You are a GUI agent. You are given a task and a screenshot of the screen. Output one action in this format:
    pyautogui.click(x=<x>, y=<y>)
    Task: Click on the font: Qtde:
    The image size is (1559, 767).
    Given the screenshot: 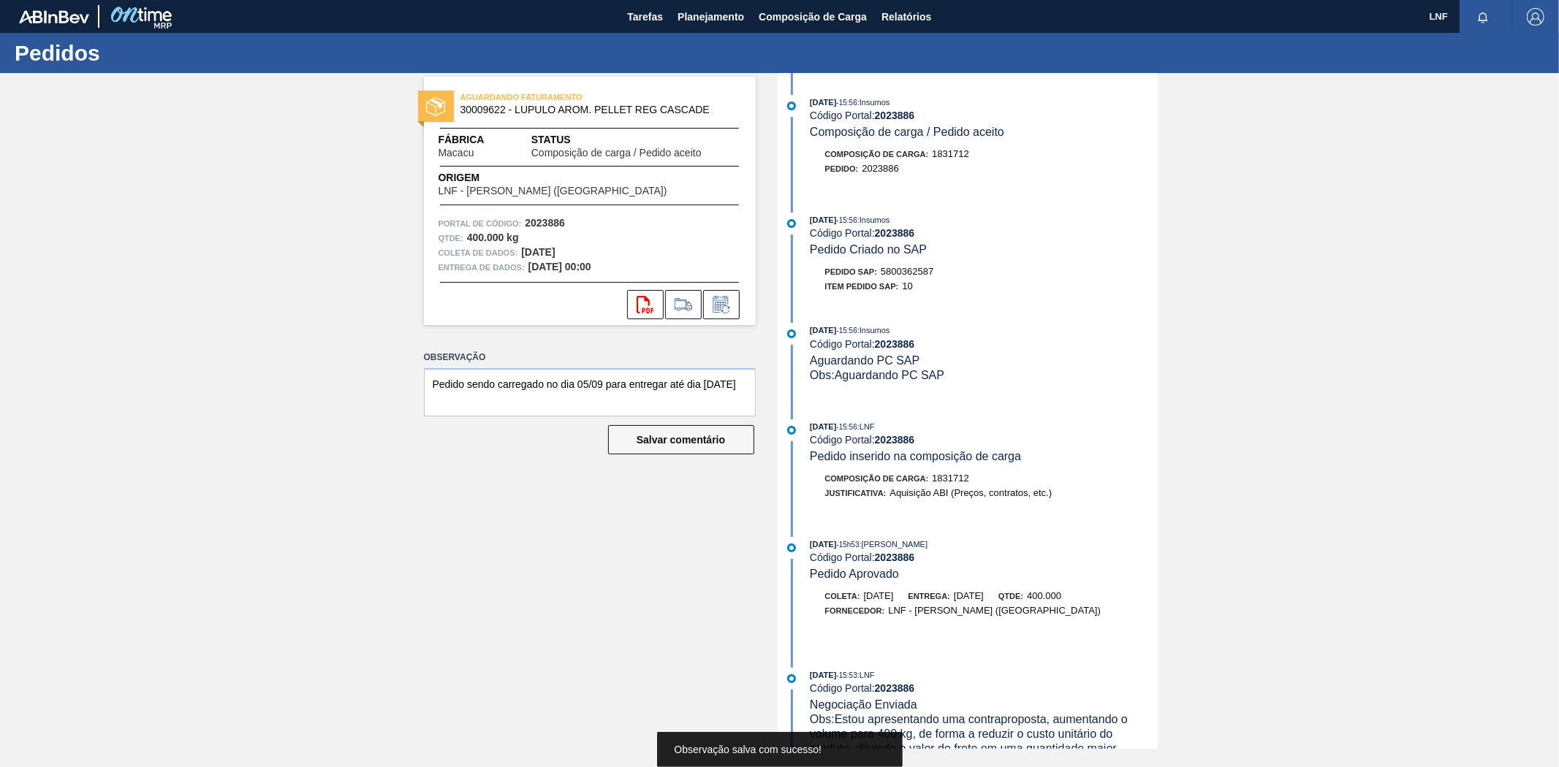 What is the action you would take?
    pyautogui.click(x=1011, y=596)
    